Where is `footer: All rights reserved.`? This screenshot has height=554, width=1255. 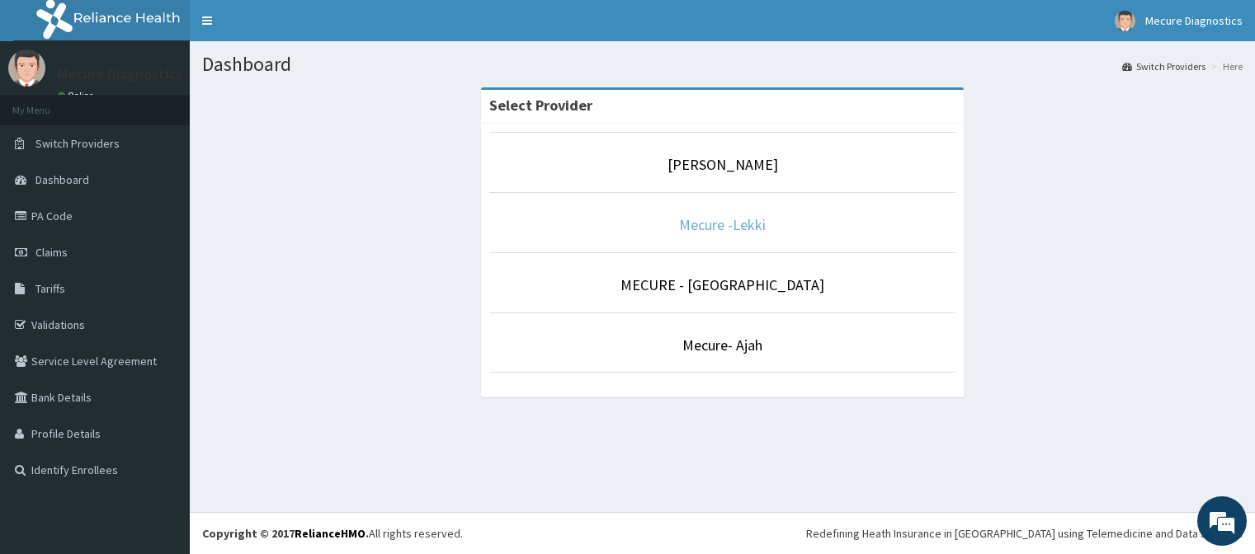
footer: All rights reserved. is located at coordinates (722, 533).